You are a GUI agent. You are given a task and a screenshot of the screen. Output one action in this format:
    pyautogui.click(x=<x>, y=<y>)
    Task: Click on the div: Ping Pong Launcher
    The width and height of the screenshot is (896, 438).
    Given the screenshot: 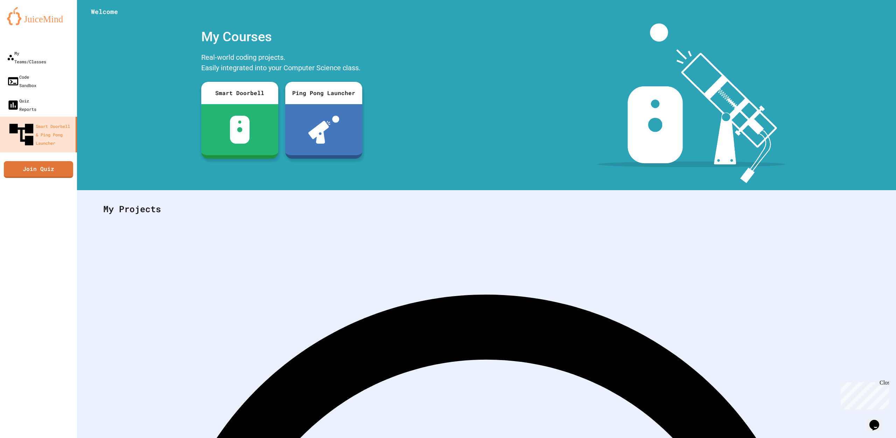 What is the action you would take?
    pyautogui.click(x=324, y=93)
    